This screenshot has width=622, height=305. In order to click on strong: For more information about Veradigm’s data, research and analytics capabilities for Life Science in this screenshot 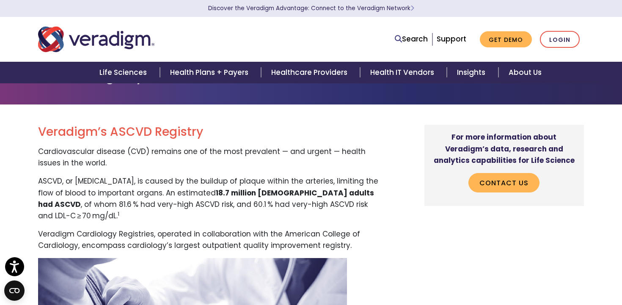, I will do `click(504, 148)`.